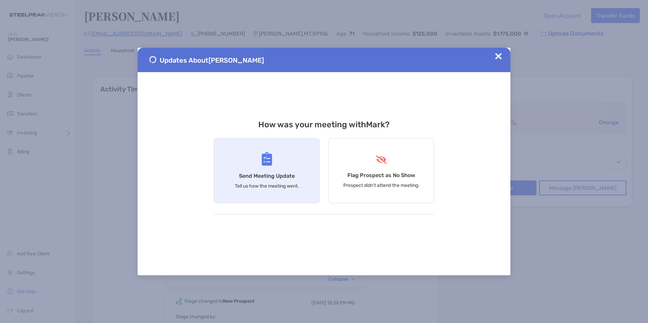 The image size is (648, 323). I want to click on h3: How was your meeting with Mark ?, so click(324, 125).